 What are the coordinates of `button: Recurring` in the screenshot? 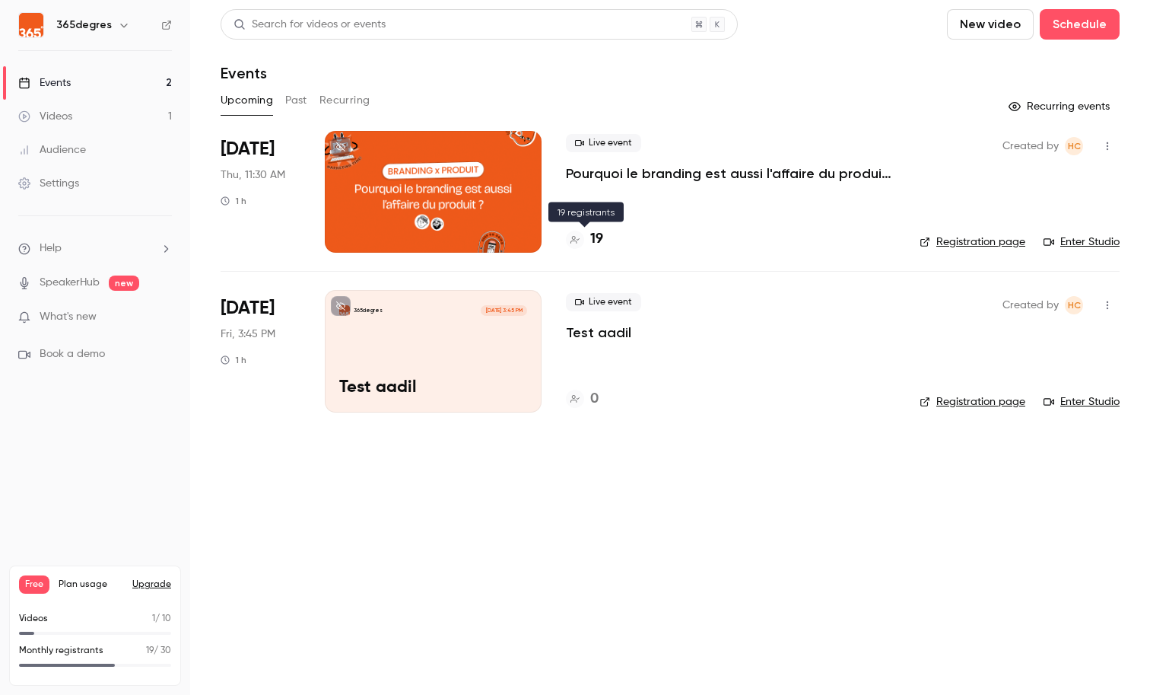 It's located at (345, 100).